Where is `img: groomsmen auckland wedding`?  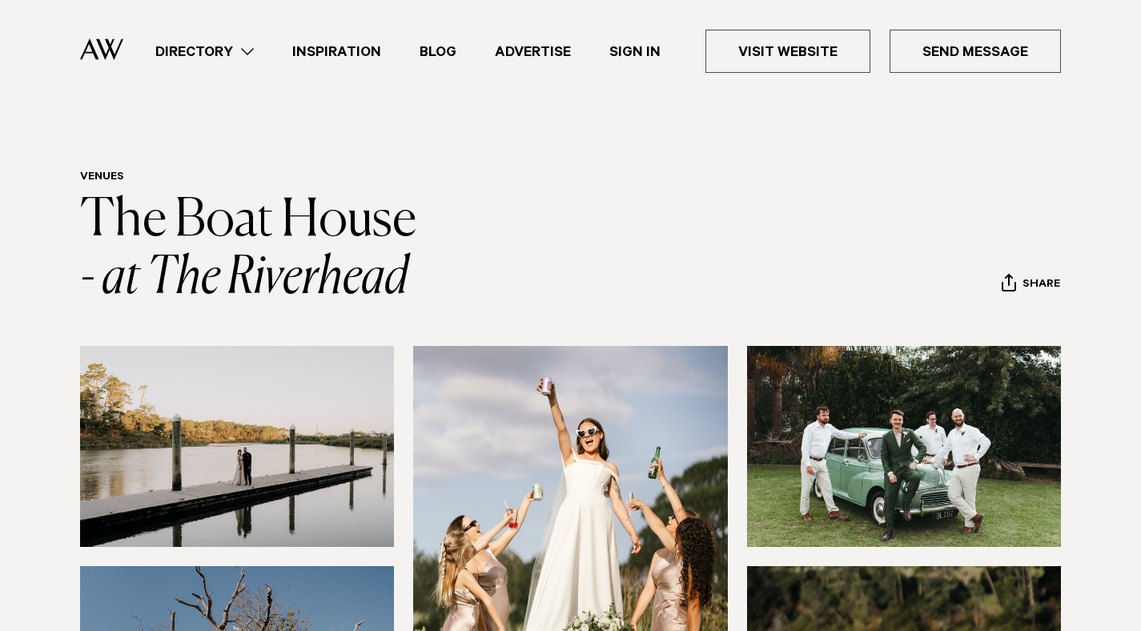 img: groomsmen auckland wedding is located at coordinates (904, 446).